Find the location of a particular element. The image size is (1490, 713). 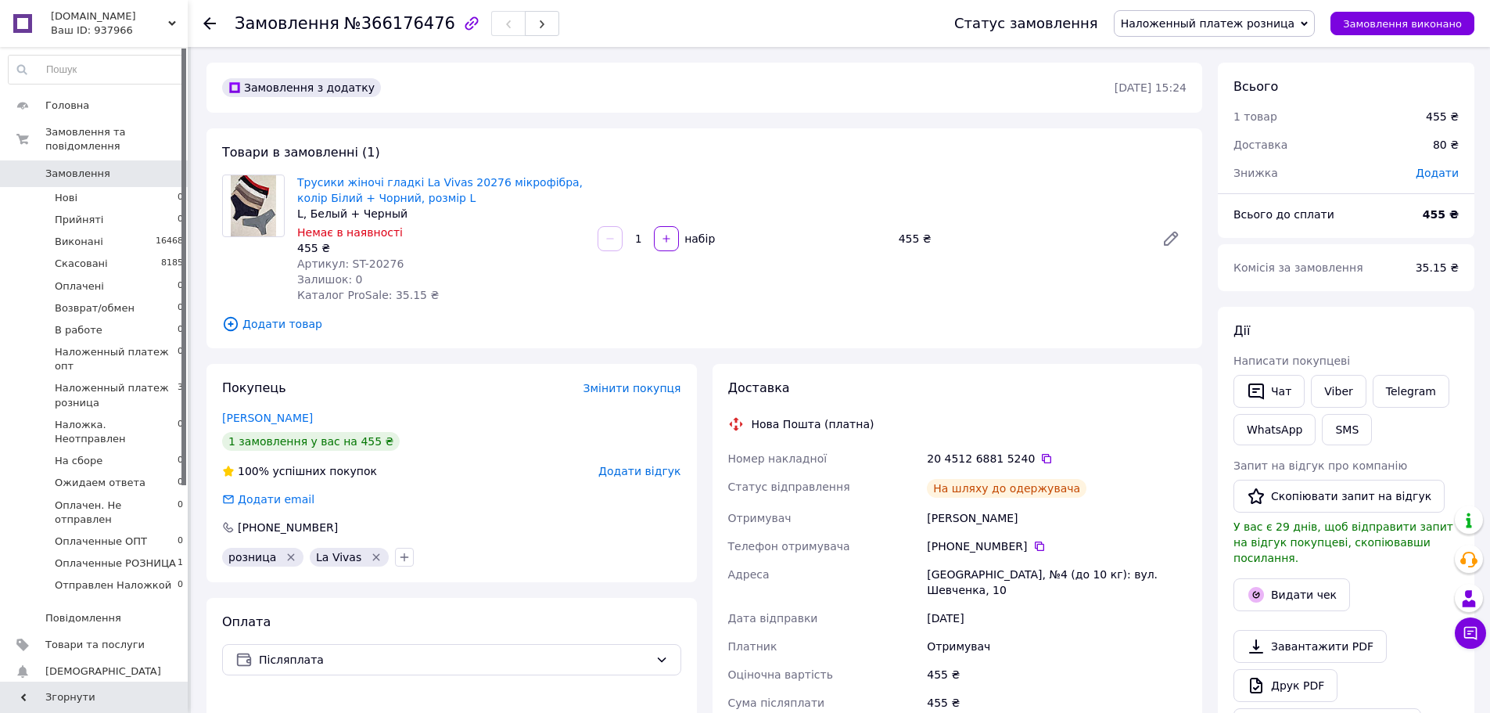

div: 1 замовлення у вас на 455 ₴ is located at coordinates (311, 441).